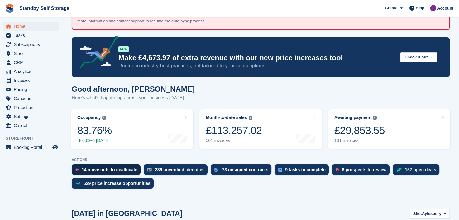 The image size is (459, 220). I want to click on div: 83.76%, so click(94, 130).